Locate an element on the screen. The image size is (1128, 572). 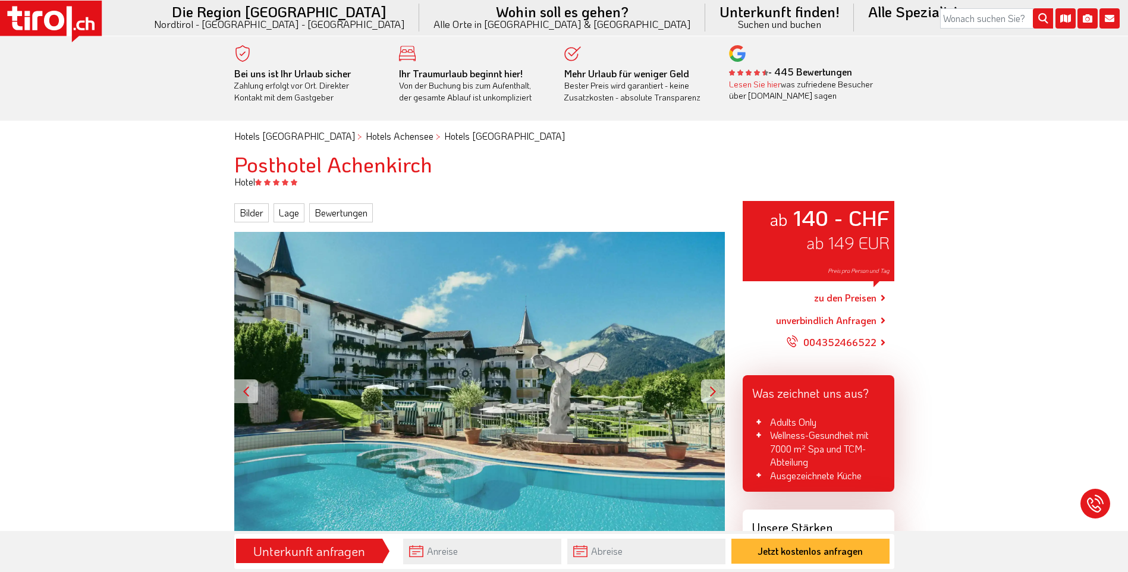
span: Preis pro Person und Tag is located at coordinates (859, 271).